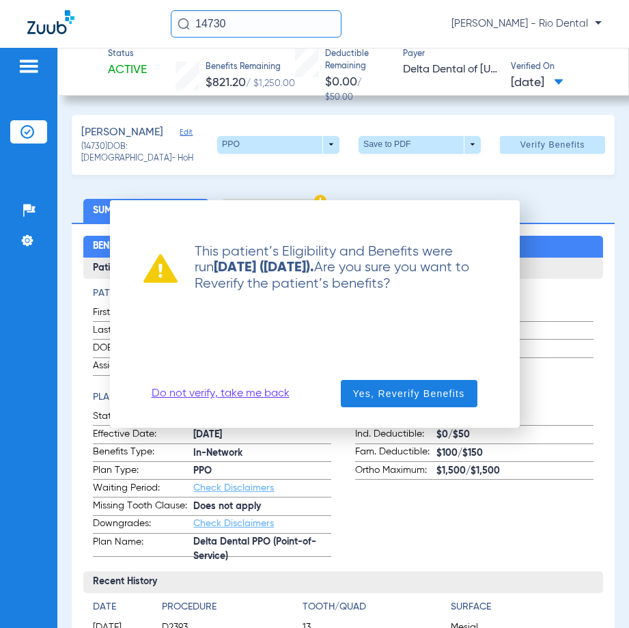  What do you see at coordinates (160, 268) in the screenshot?
I see `img: warning already ran verification recently` at bounding box center [160, 268].